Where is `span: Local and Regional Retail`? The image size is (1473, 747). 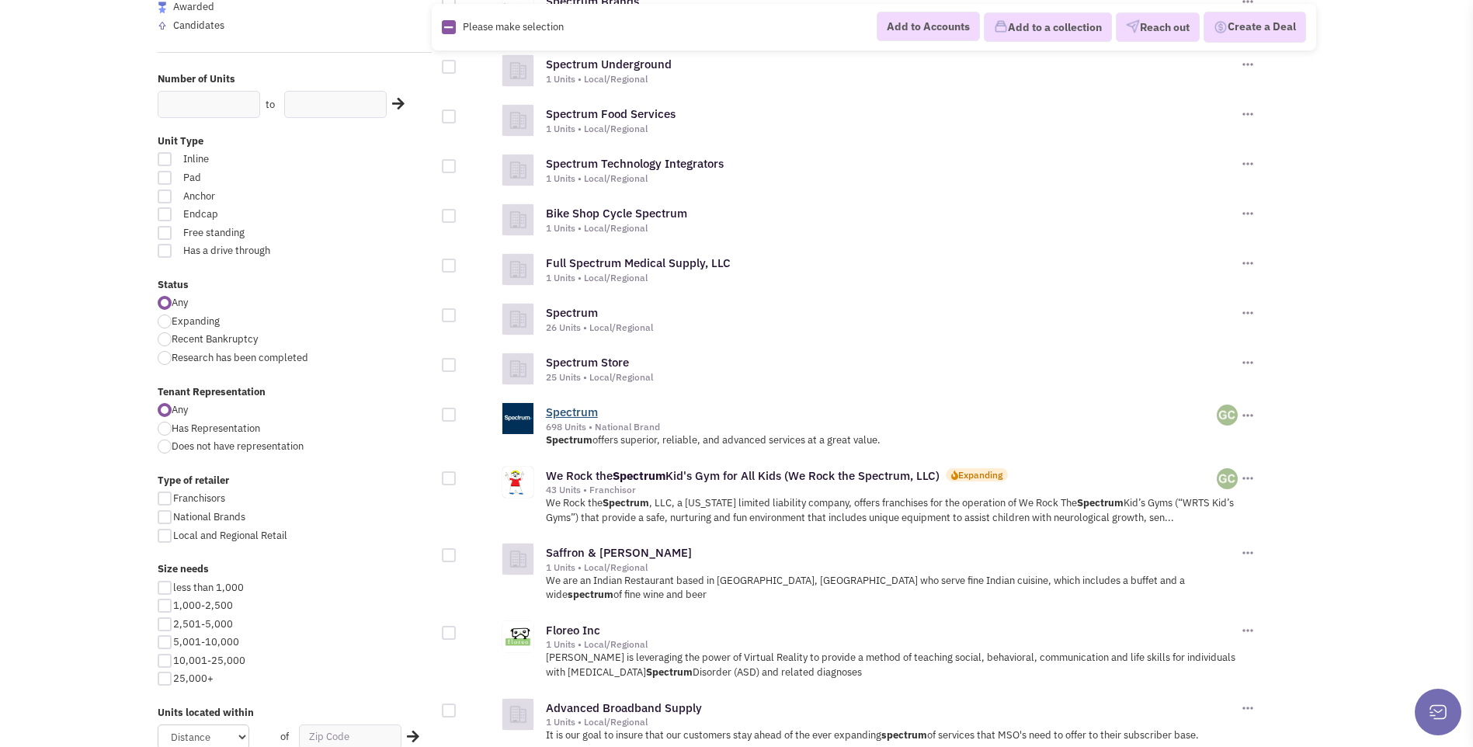
span: Local and Regional Retail is located at coordinates (230, 535).